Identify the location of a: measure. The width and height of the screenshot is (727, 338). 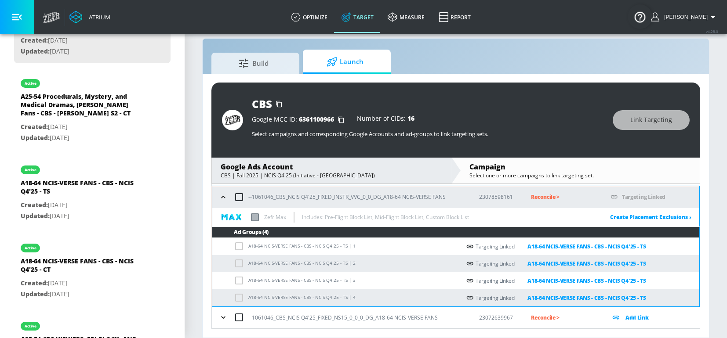
(406, 17).